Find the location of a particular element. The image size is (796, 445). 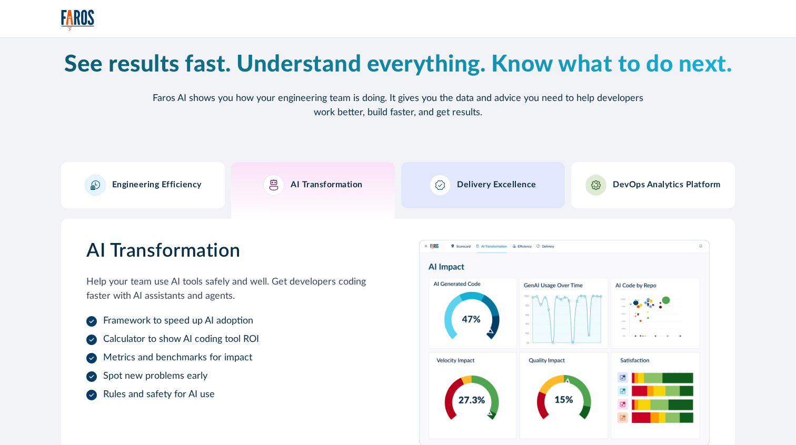

li: Calculator to show AI coding tool ROI is located at coordinates (232, 340).